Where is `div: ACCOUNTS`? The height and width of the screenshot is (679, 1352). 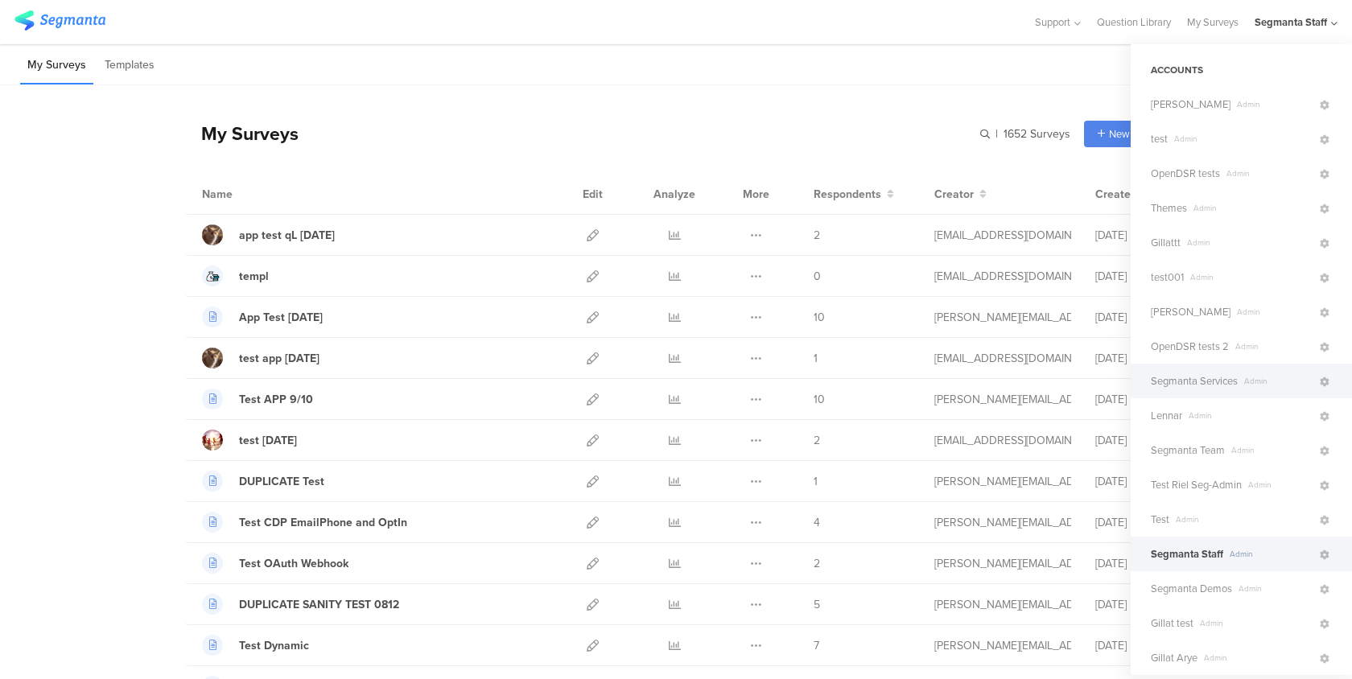
div: ACCOUNTS is located at coordinates (1241, 70).